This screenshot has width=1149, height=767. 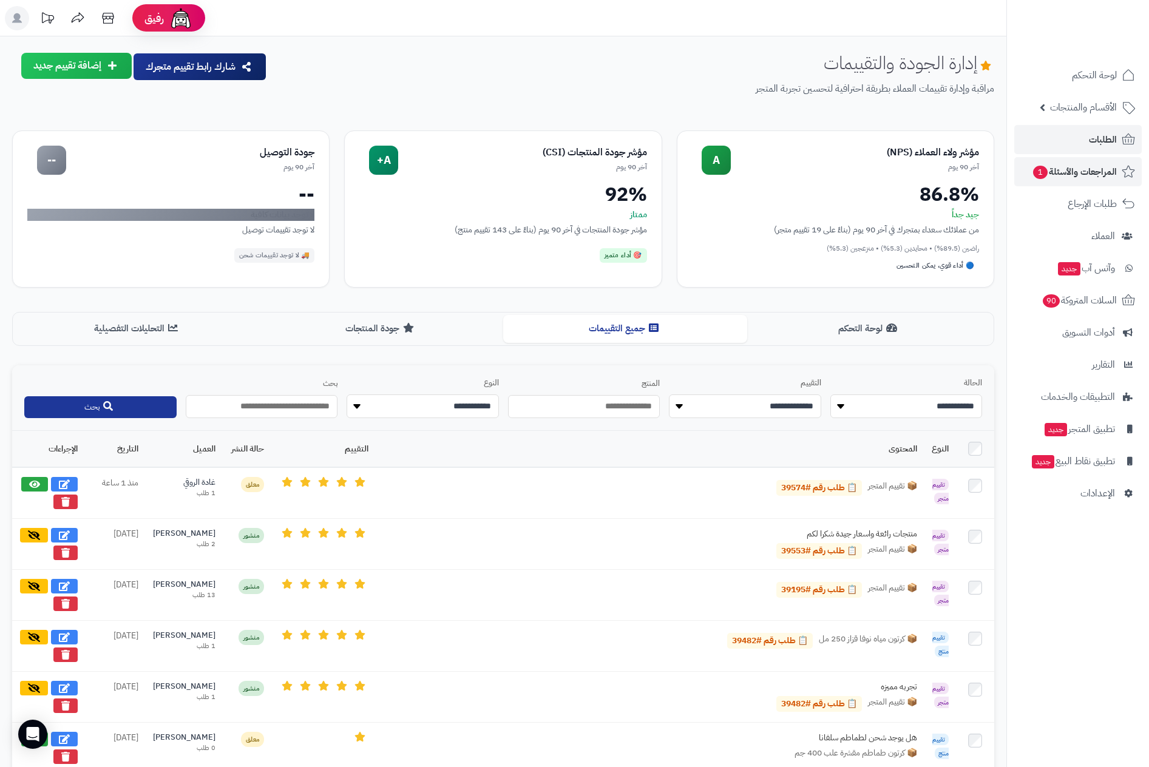 What do you see at coordinates (1103, 365) in the screenshot?
I see `span: التقارير` at bounding box center [1103, 365].